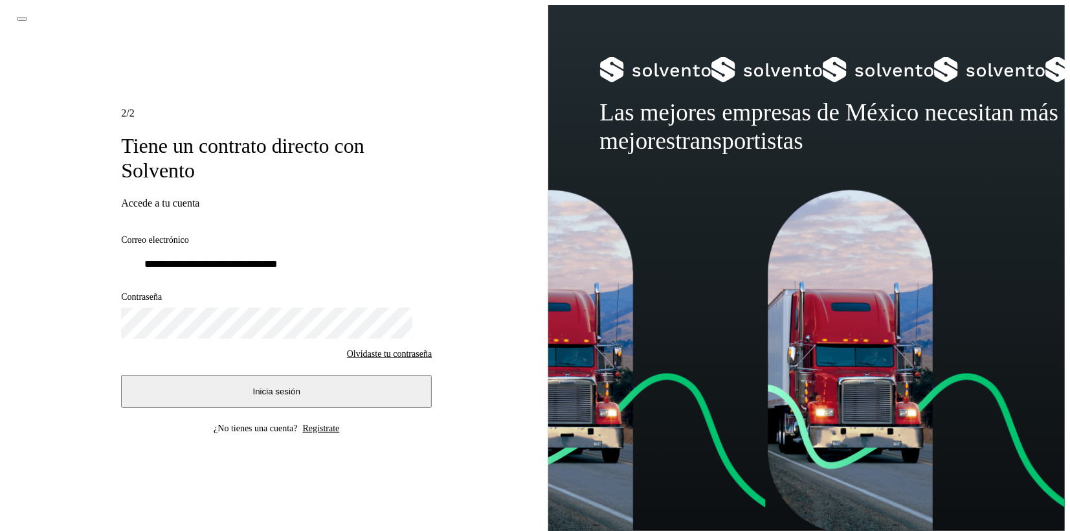 Image resolution: width=1070 pixels, height=531 pixels. I want to click on p: ¿No tienes una cuenta?, so click(255, 429).